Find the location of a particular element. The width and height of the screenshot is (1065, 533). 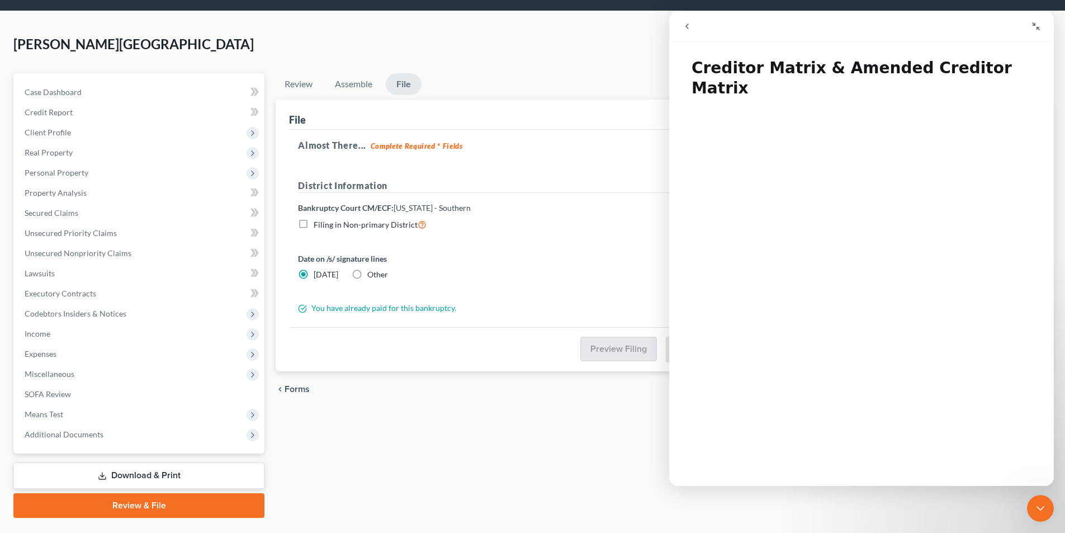

button: Start ECF Filing is located at coordinates (706, 349).